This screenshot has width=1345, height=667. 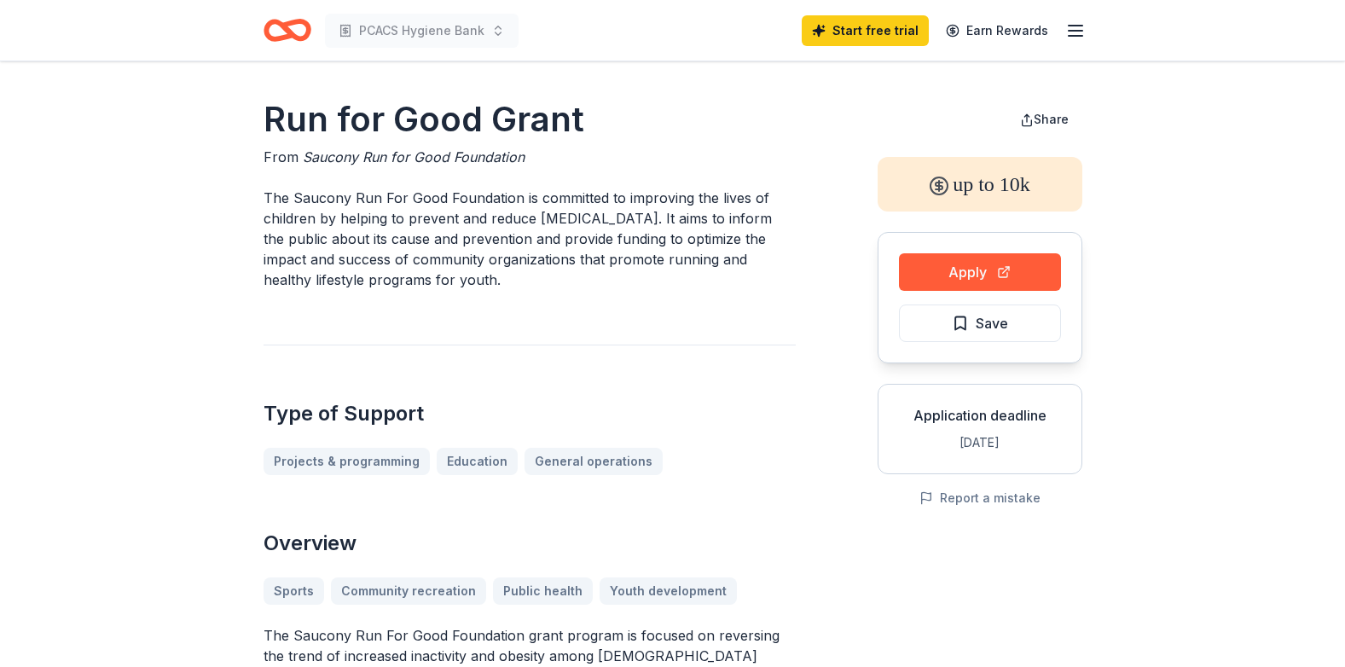 What do you see at coordinates (477, 461) in the screenshot?
I see `a: Education` at bounding box center [477, 461].